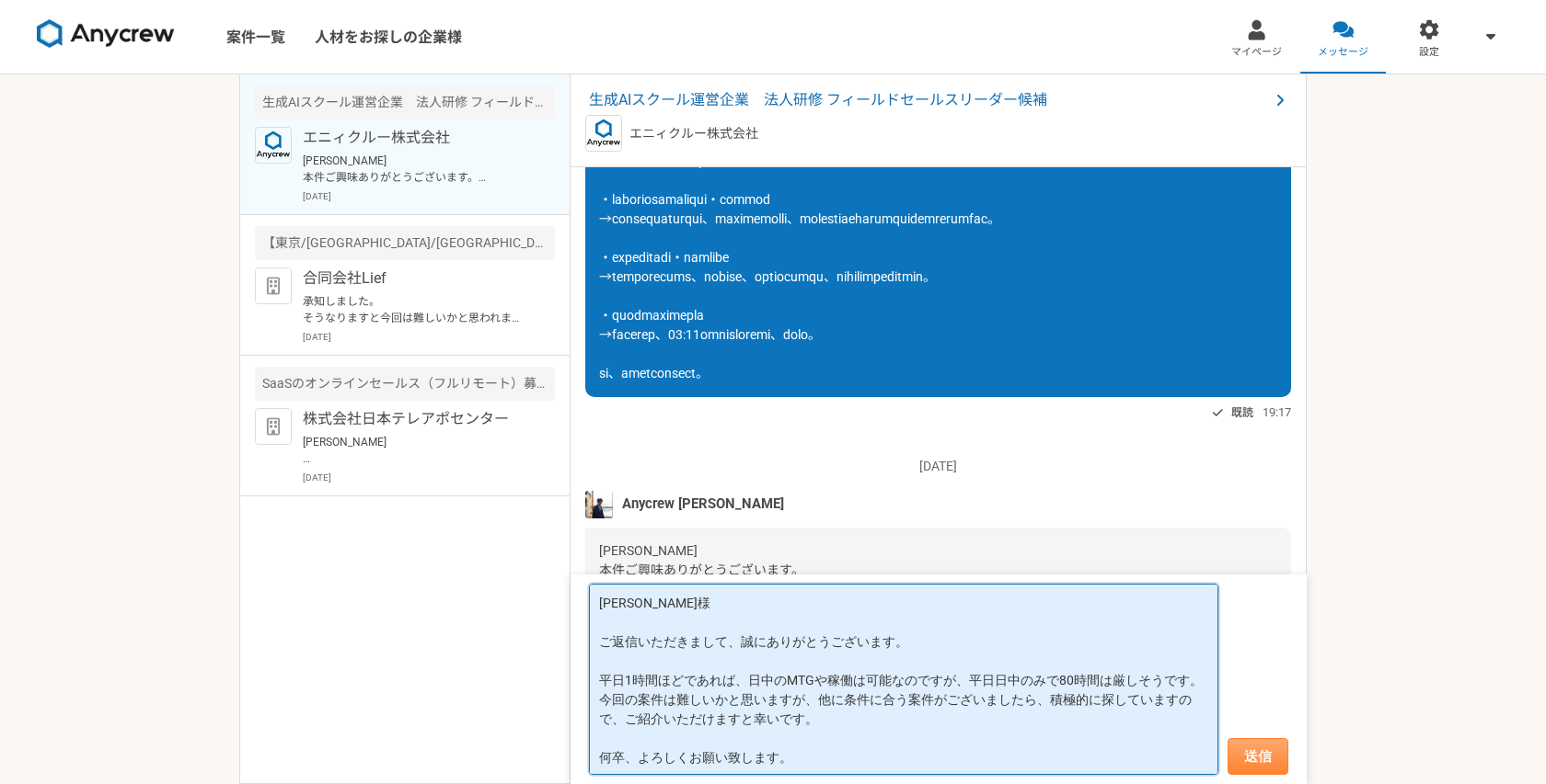  What do you see at coordinates (599, 505) in the screenshot?
I see `img: tomoya_yamashita.jpeg` at bounding box center [599, 505].